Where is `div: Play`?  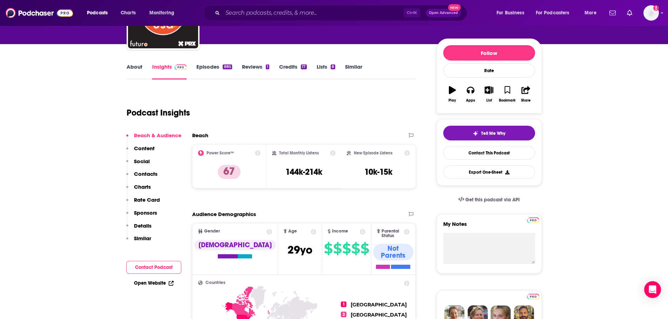
div: Play is located at coordinates (452, 101).